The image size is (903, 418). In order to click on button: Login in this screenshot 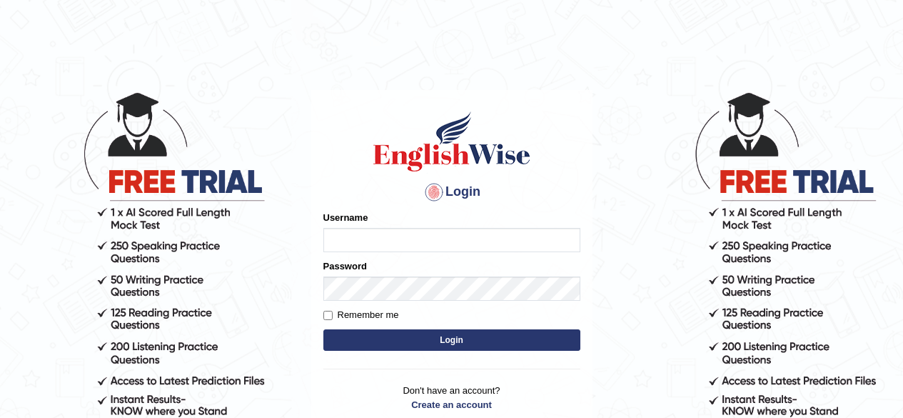, I will do `click(452, 340)`.